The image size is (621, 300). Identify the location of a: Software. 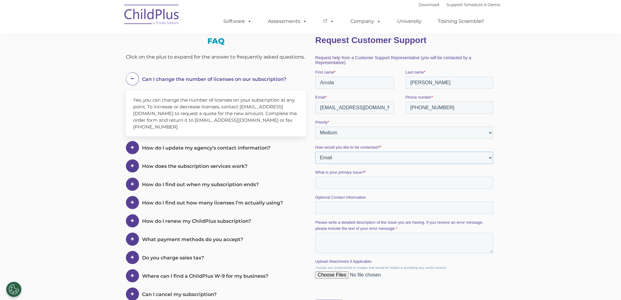
(237, 21).